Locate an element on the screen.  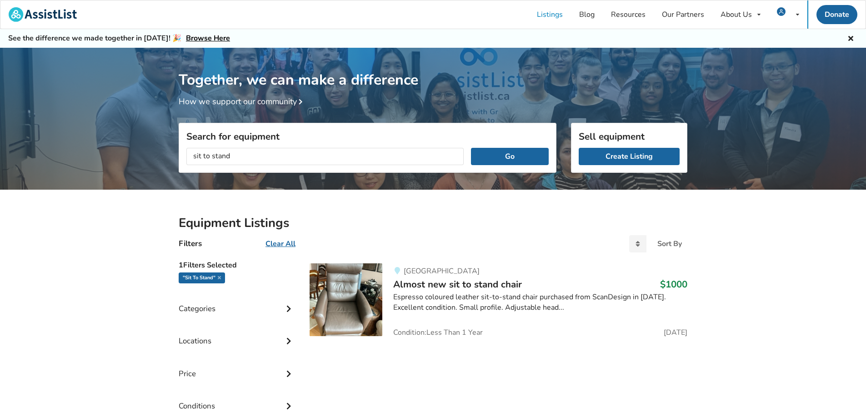
h5: 1 Filters Selected is located at coordinates (237, 264).